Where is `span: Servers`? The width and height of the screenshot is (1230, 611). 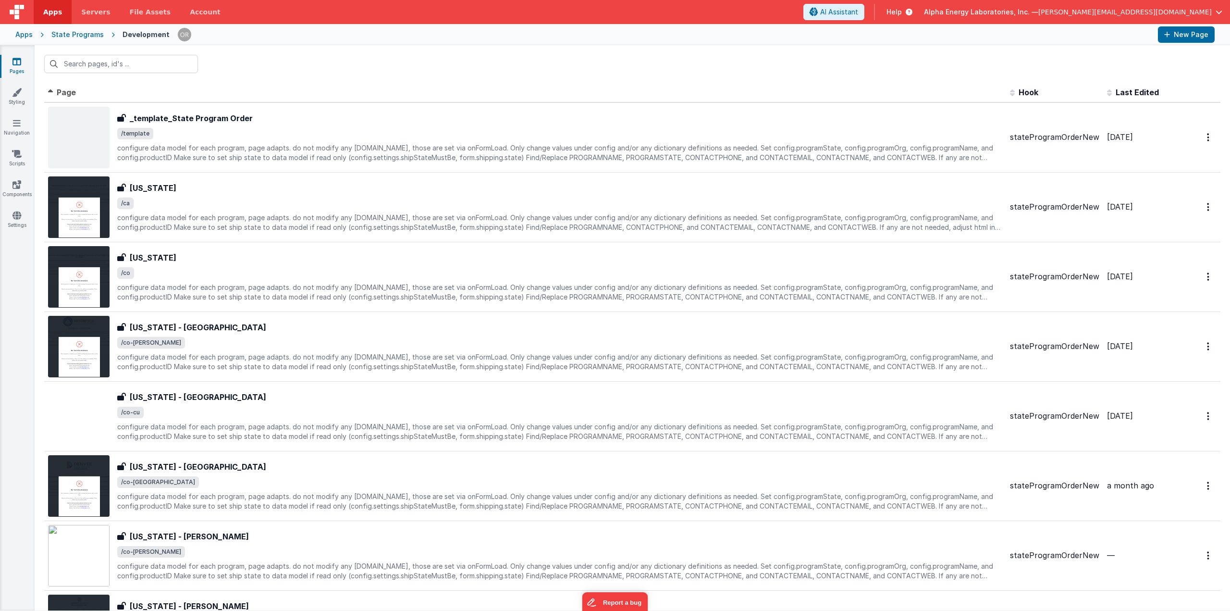 span: Servers is located at coordinates (96, 12).